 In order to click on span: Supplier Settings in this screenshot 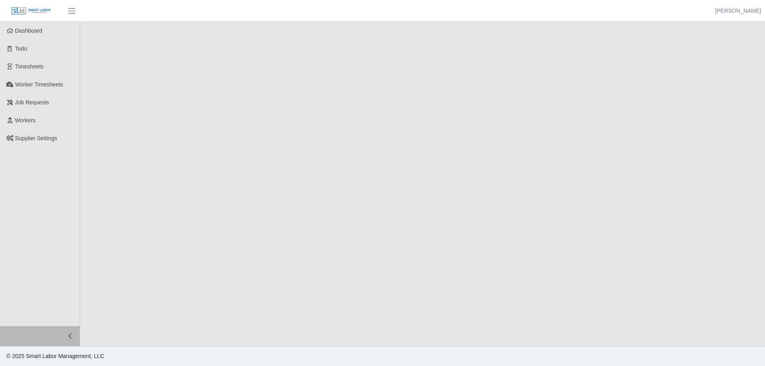, I will do `click(36, 138)`.